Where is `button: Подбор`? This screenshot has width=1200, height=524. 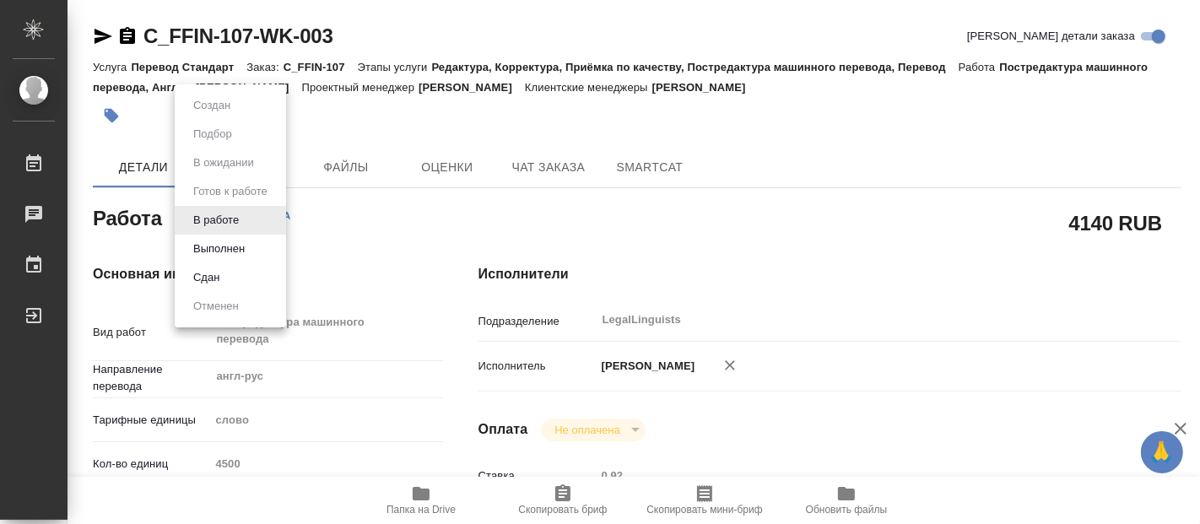
button: Подбор is located at coordinates (213, 134).